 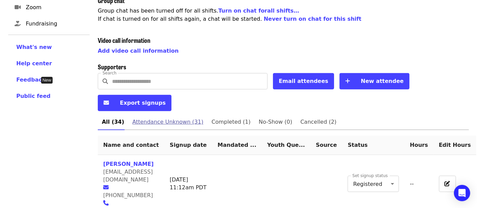 What do you see at coordinates (318, 122) in the screenshot?
I see `span: Cancelled (2)` at bounding box center [318, 122].